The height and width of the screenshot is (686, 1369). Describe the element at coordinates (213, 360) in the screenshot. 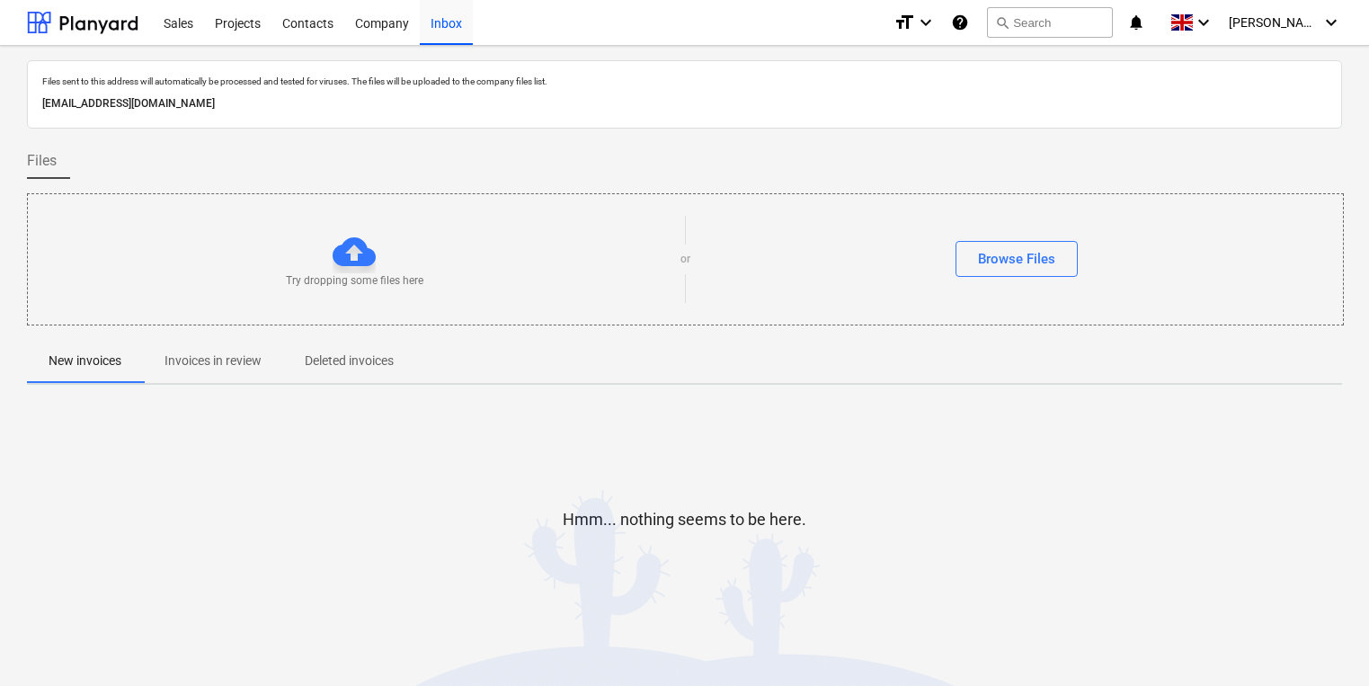

I see `p: Invoices in review` at that location.